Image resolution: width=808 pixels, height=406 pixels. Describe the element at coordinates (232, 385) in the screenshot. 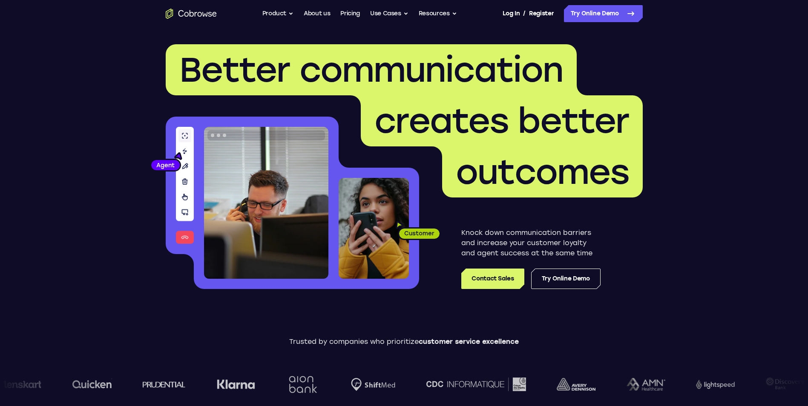

I see `img: Klarna` at that location.